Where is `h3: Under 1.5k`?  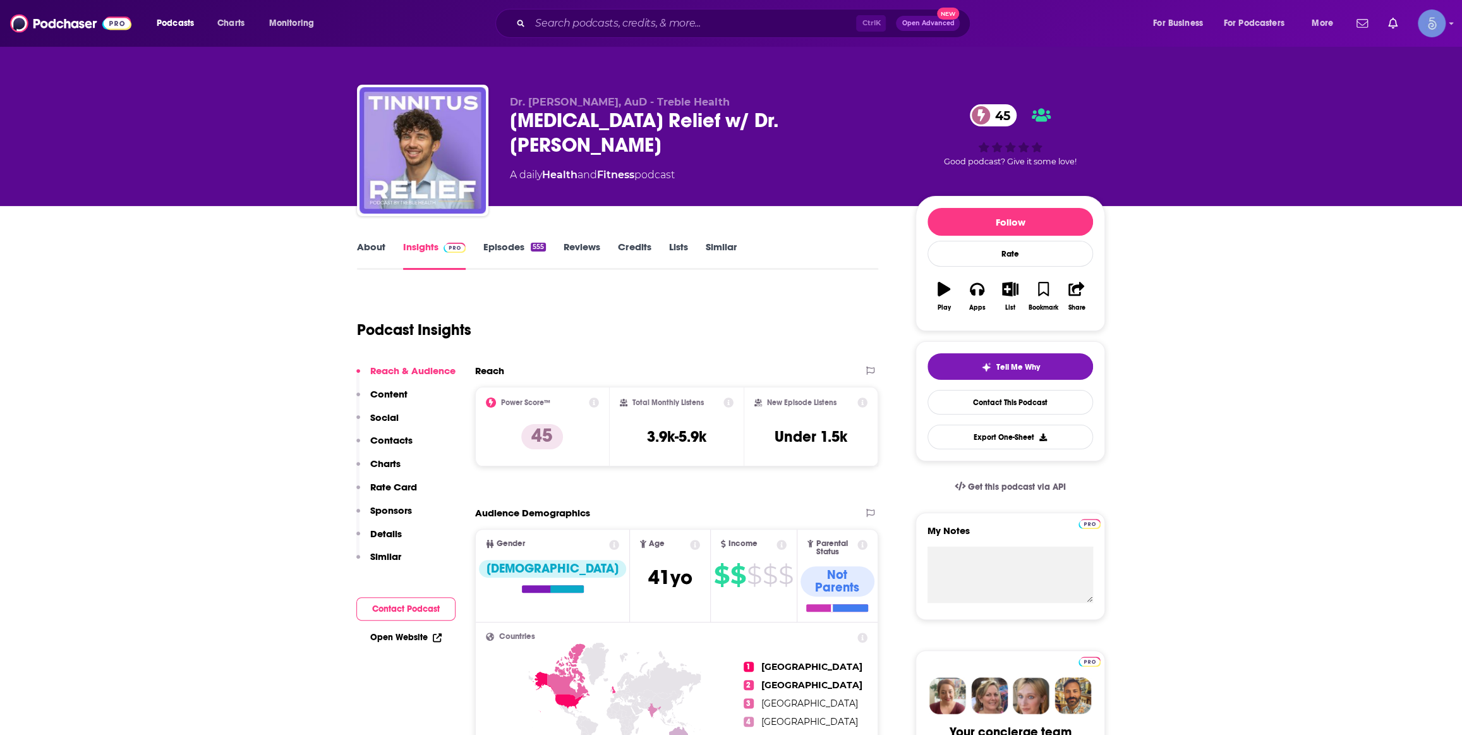 h3: Under 1.5k is located at coordinates (811, 437).